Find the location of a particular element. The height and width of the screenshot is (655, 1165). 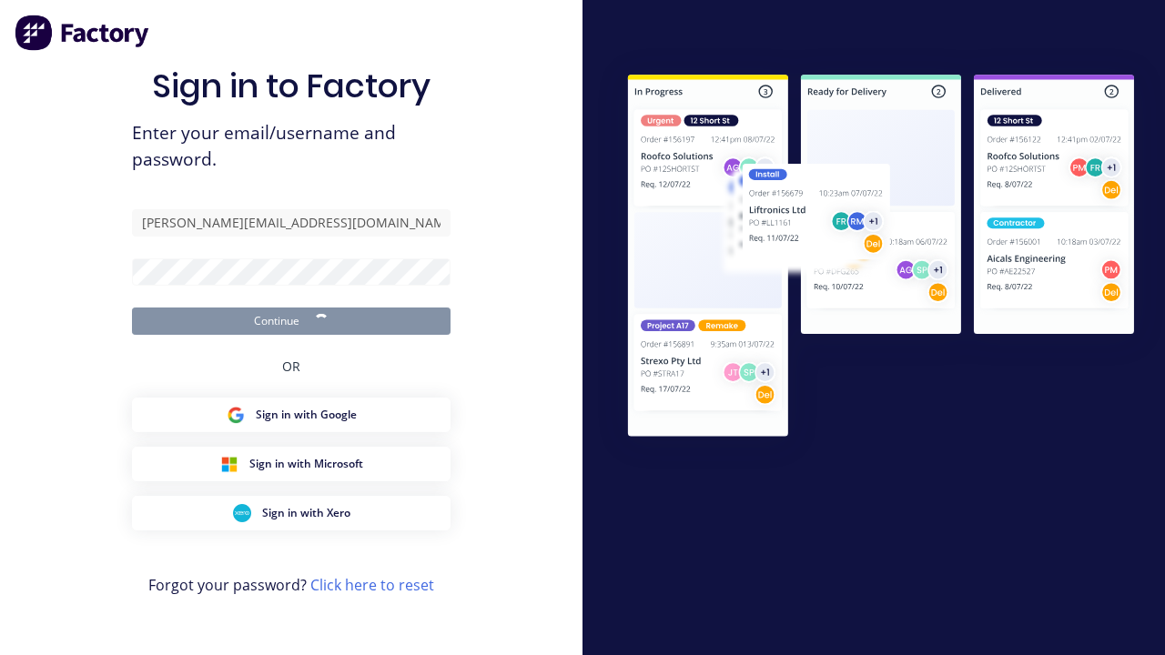

span: Sign in with Xero is located at coordinates (306, 513).